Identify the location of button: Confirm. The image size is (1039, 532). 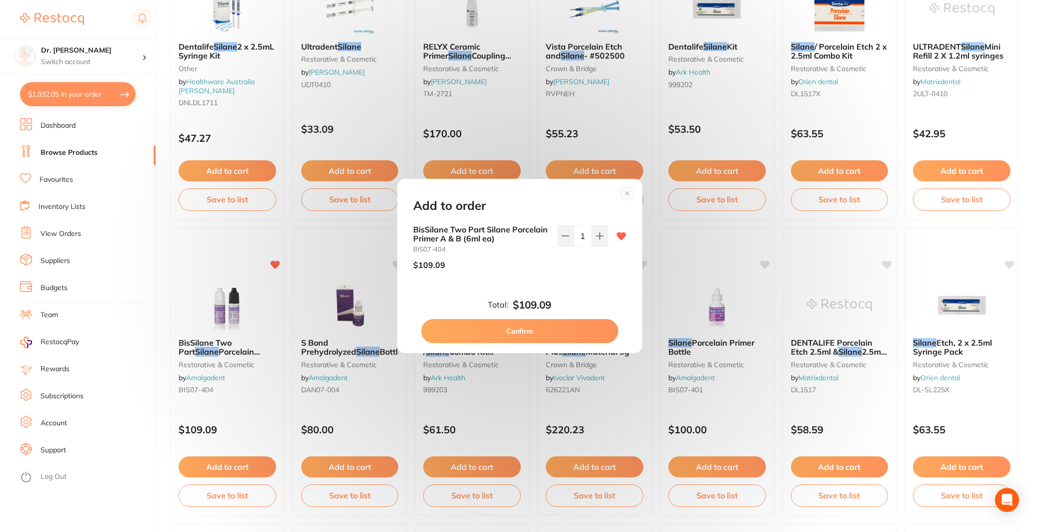
(520, 331).